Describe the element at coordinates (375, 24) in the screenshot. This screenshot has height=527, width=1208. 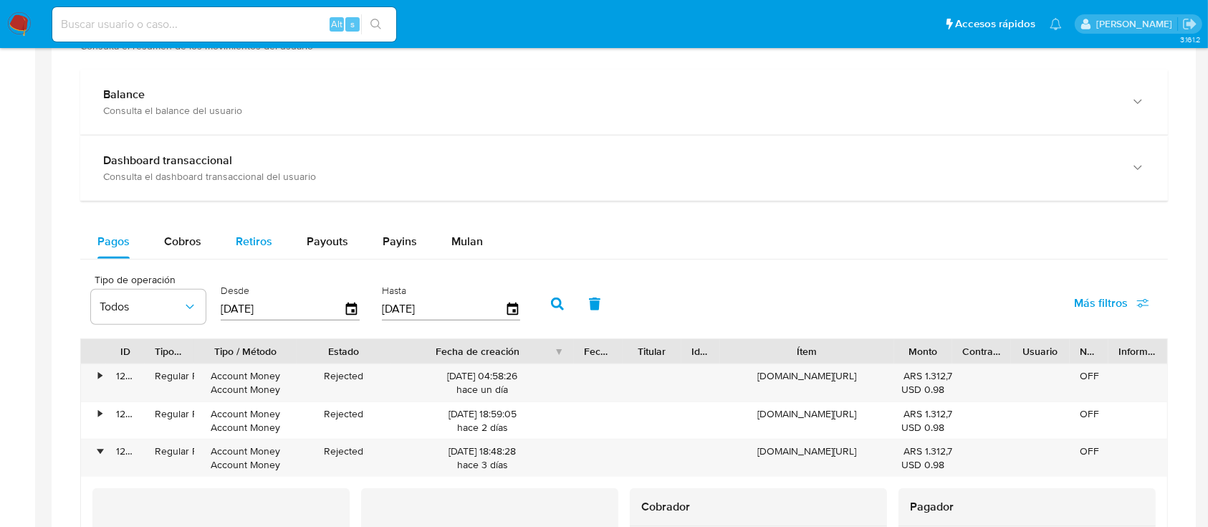
I see `button: search-icon` at that location.